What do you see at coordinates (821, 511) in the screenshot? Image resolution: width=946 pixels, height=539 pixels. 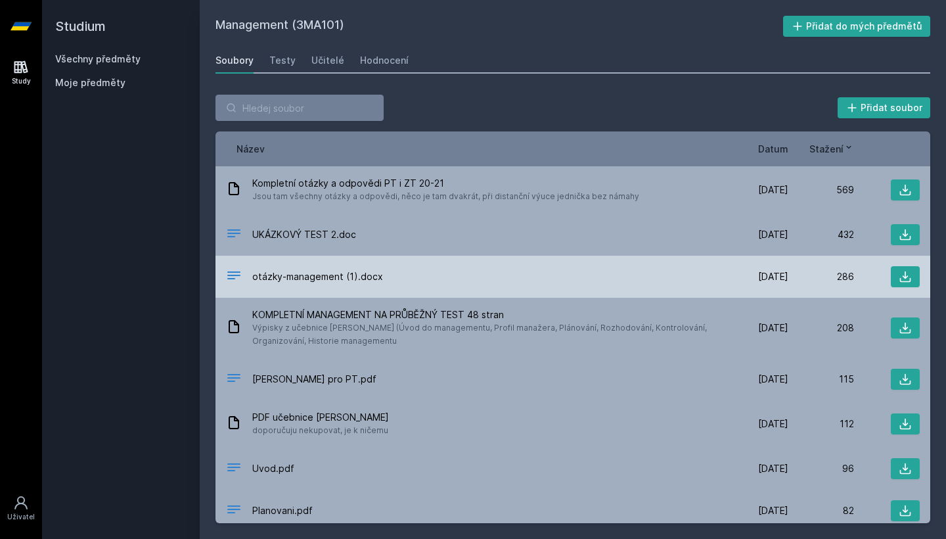 I see `div: 82` at bounding box center [821, 511].